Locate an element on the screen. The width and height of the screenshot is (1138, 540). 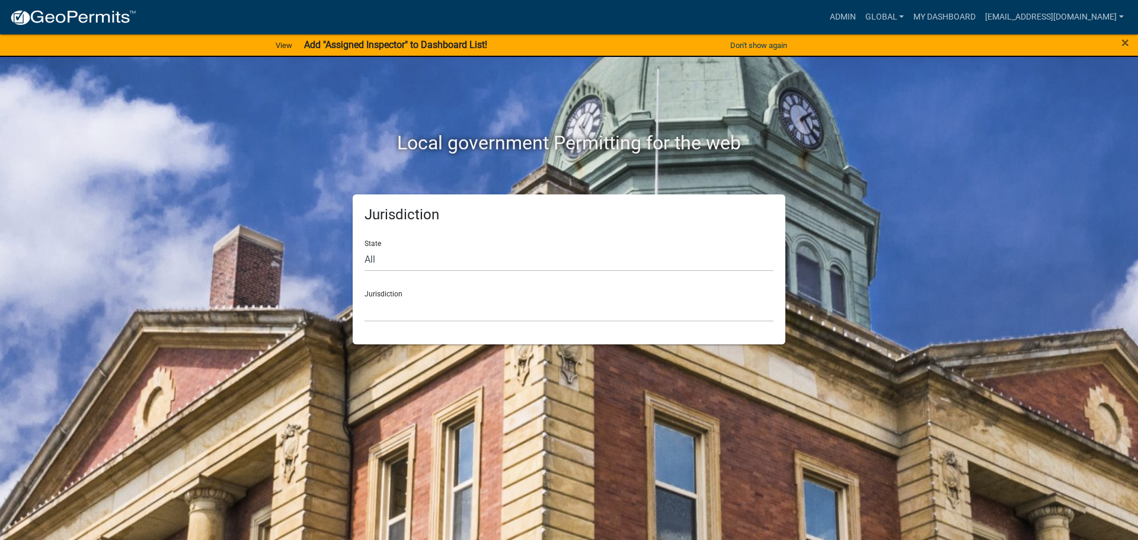
button: Don't show again is located at coordinates (759, 45).